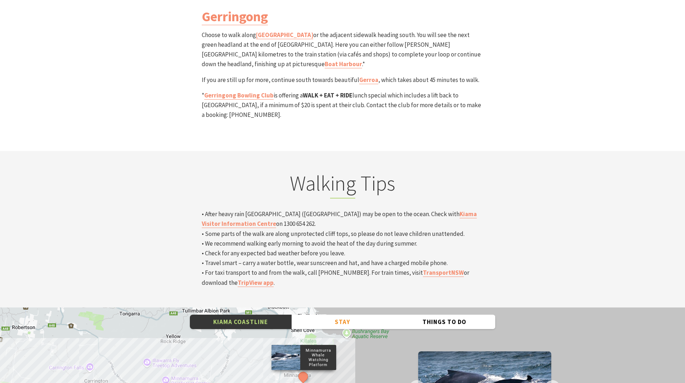  What do you see at coordinates (328, 95) in the screenshot?
I see `strong: WALK + EAT + RIDE` at bounding box center [328, 95].